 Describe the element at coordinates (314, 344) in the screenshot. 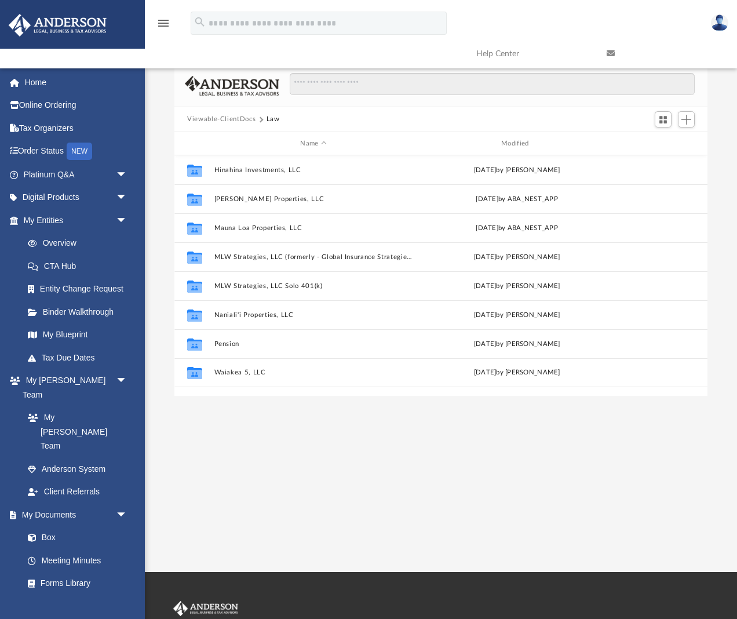

I see `button: Pension` at that location.